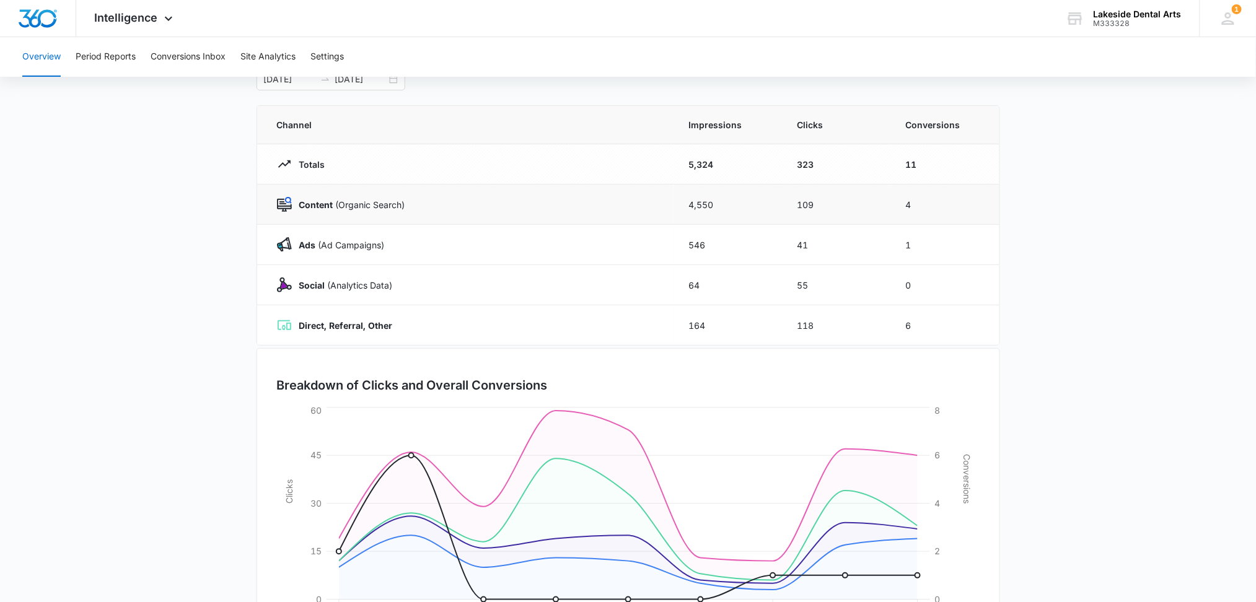 The height and width of the screenshot is (602, 1256). Describe the element at coordinates (327, 57) in the screenshot. I see `button: Settings` at that location.